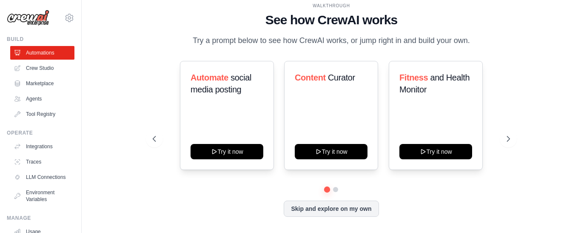 This screenshot has width=581, height=233. What do you see at coordinates (221, 83) in the screenshot?
I see `span: social media posting` at bounding box center [221, 83].